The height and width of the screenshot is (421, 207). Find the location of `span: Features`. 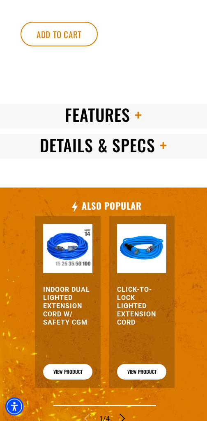

span: Features is located at coordinates (98, 115).